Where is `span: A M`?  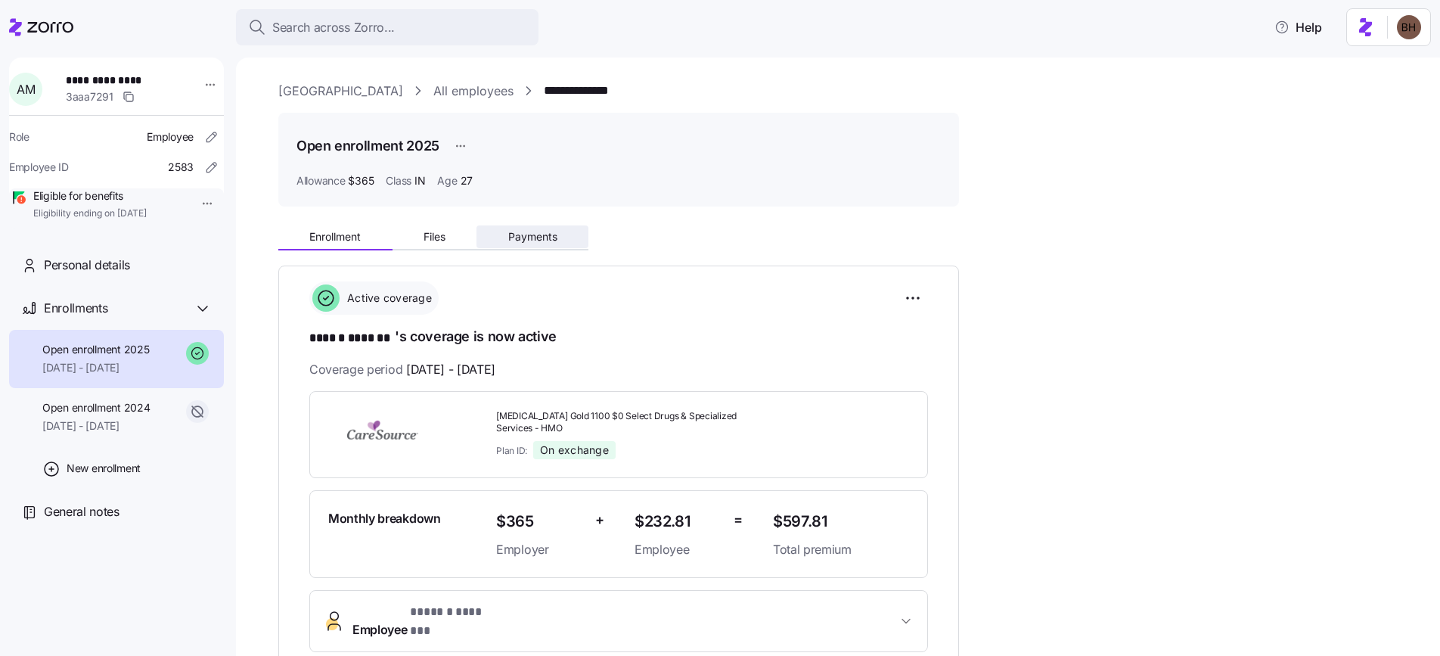 span: A M is located at coordinates (26, 89).